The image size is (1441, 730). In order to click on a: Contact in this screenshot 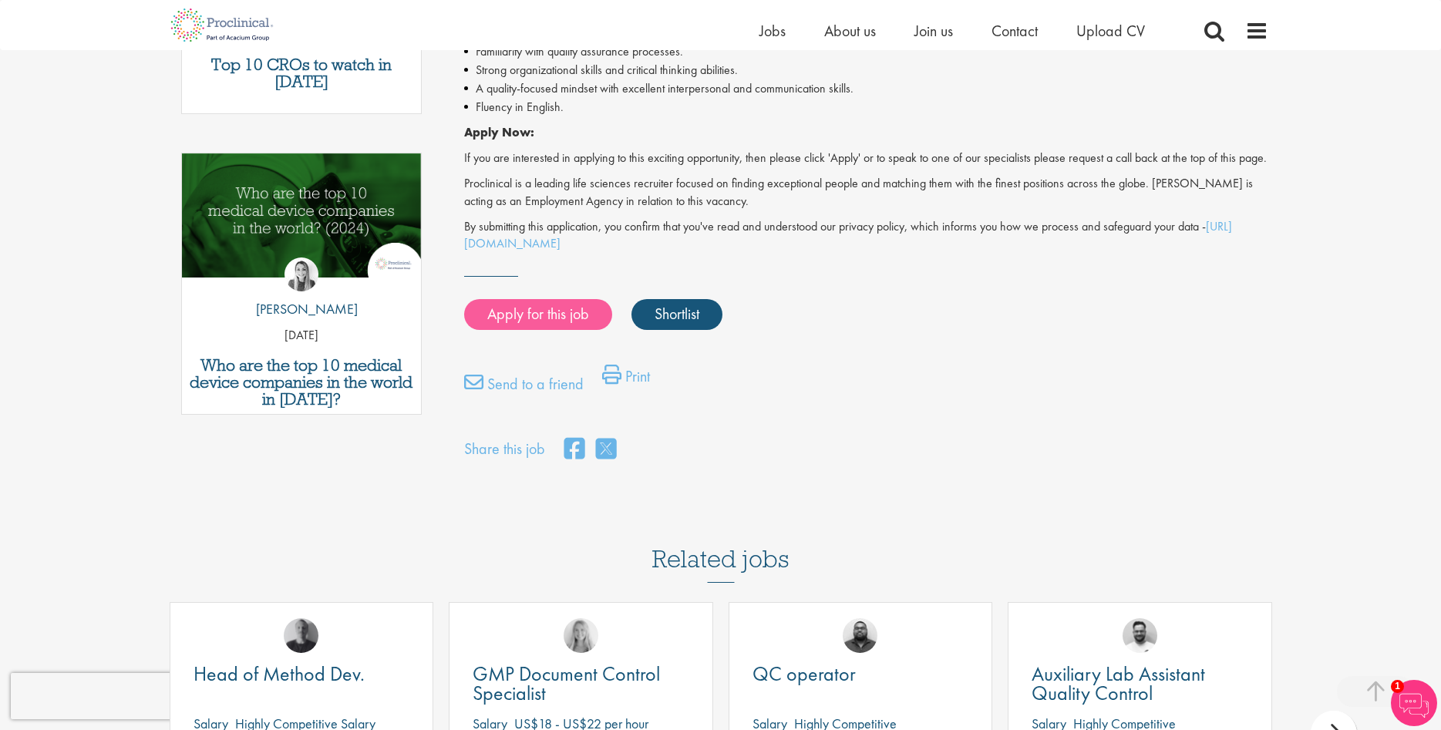, I will do `click(1015, 31)`.